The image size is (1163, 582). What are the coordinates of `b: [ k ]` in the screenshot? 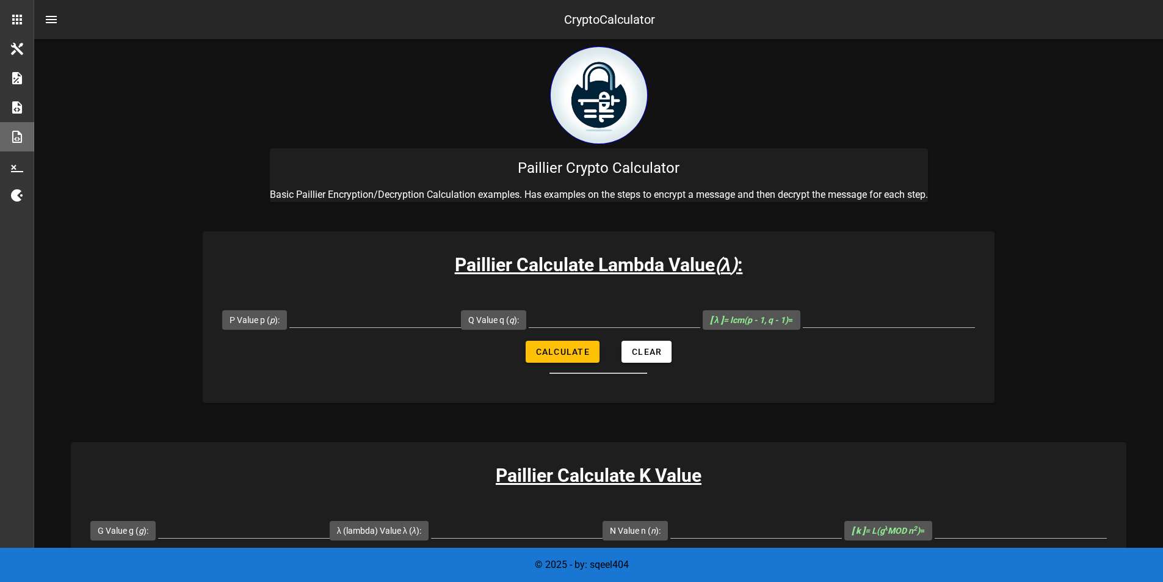 It's located at (859, 531).